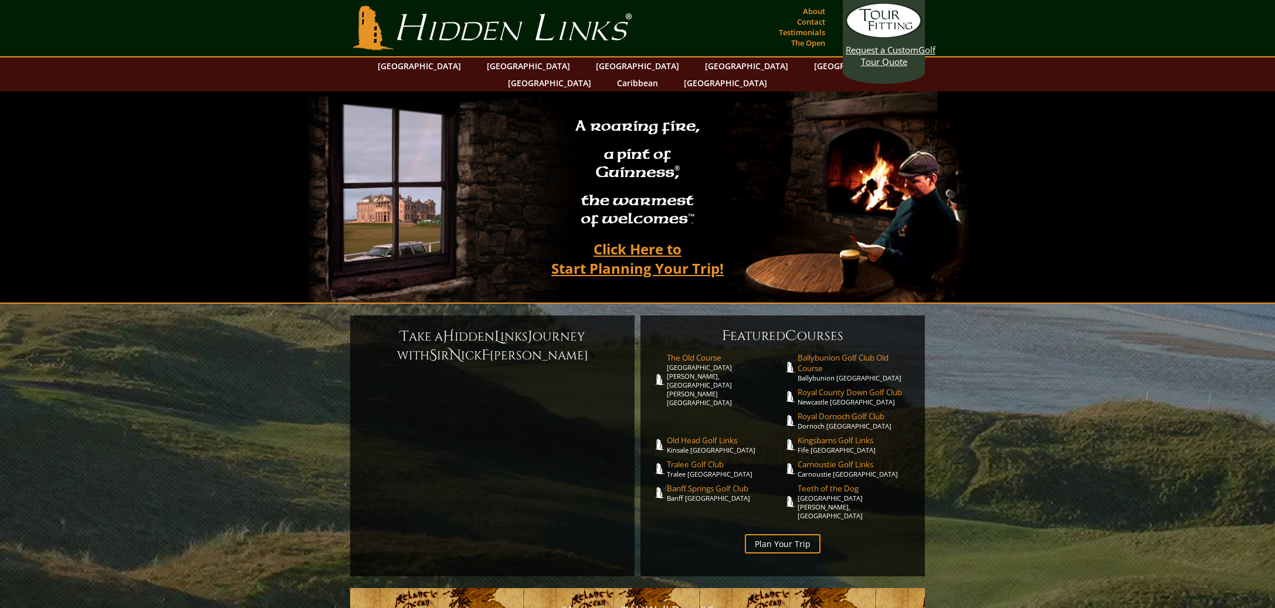 This screenshot has height=608, width=1275. What do you see at coordinates (455, 355) in the screenshot?
I see `span: N` at bounding box center [455, 355].